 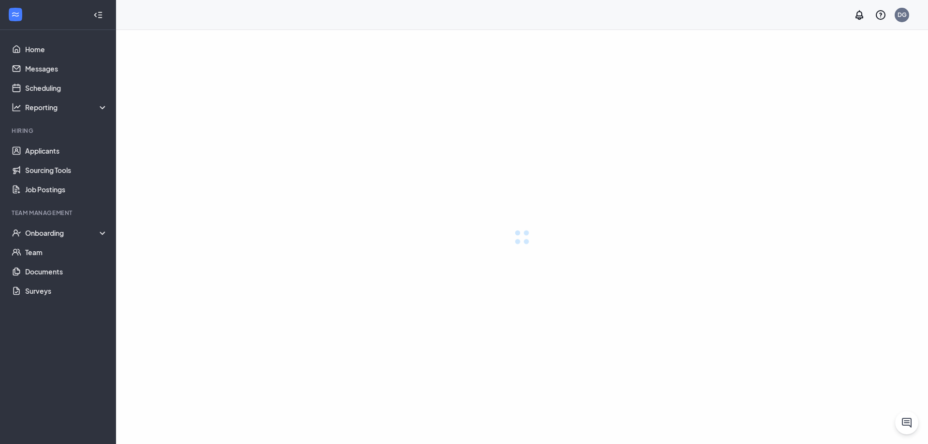 What do you see at coordinates (15, 14) in the screenshot?
I see `svg: WorkstreamLogo` at bounding box center [15, 14].